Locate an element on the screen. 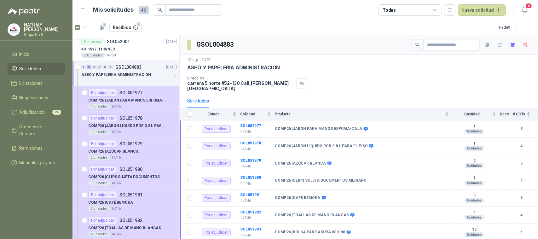 Image resolution: width=538 pixels, height=239 pixels. span: Solicitud is located at coordinates (253, 114).